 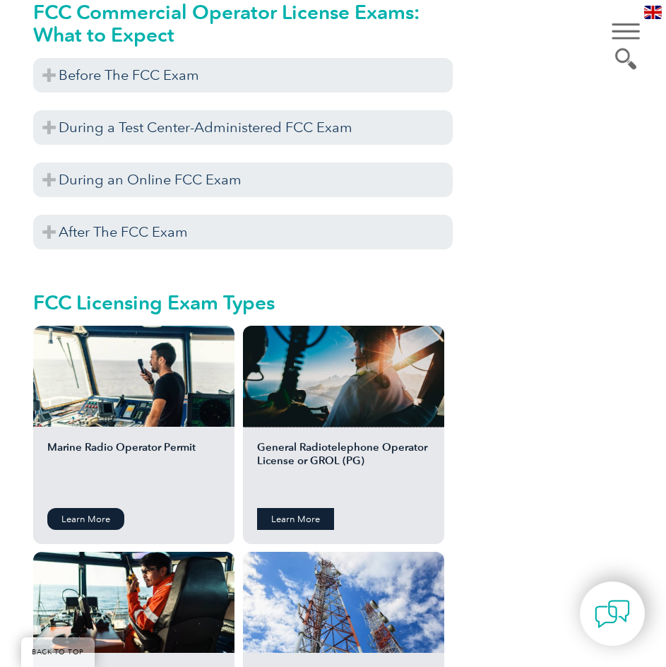 What do you see at coordinates (243, 179) in the screenshot?
I see `h3: During an Online FCC Exam` at bounding box center [243, 179].